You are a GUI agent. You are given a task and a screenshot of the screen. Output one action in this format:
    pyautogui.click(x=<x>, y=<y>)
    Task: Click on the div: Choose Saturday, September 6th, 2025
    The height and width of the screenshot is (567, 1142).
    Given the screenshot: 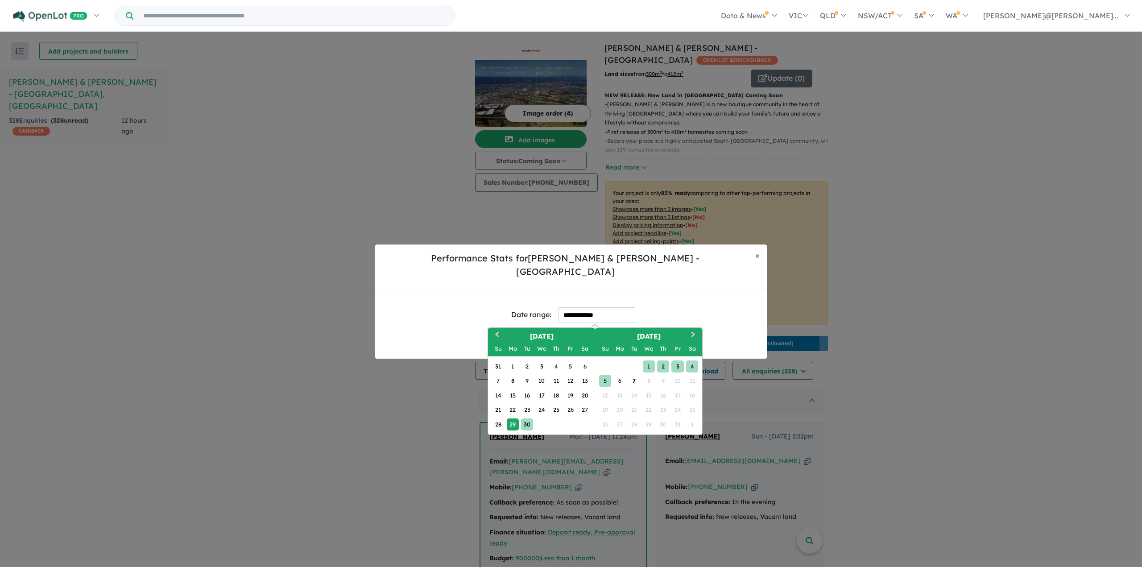 What is the action you would take?
    pyautogui.click(x=585, y=366)
    